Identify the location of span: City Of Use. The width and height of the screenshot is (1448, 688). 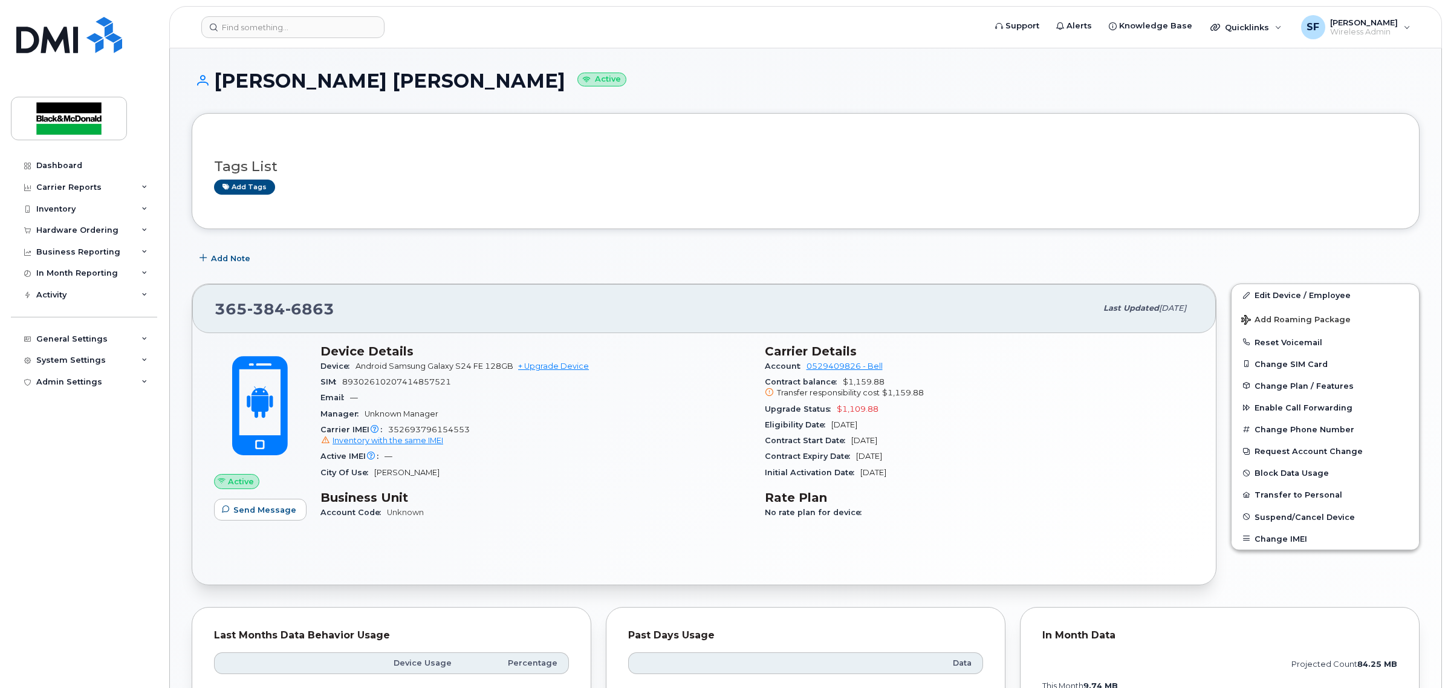
(347, 472).